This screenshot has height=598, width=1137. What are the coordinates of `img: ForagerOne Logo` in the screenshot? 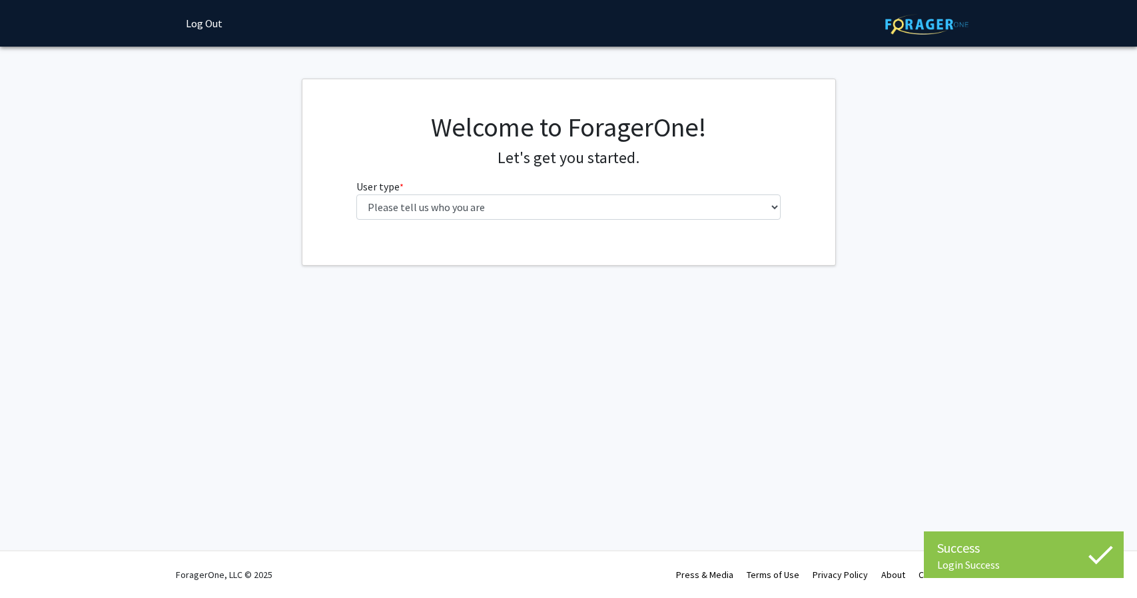 It's located at (927, 24).